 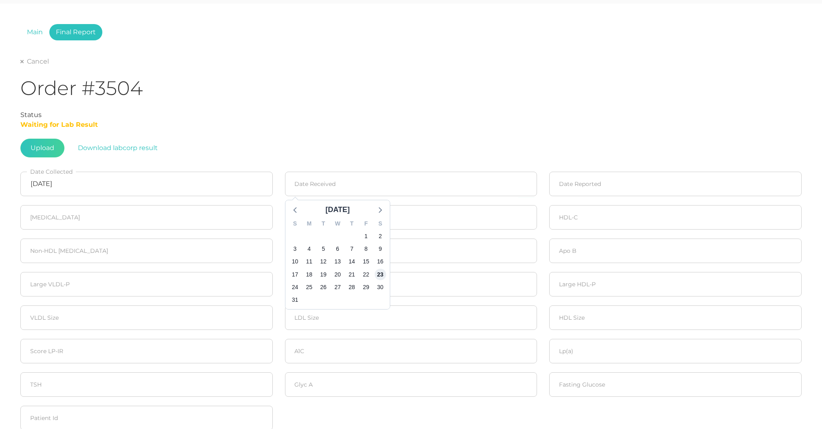 I want to click on span: Upload, so click(x=42, y=148).